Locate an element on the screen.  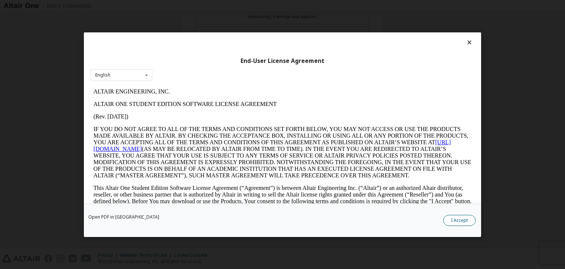
p: ALTAIR ENGINEERING, INC. is located at coordinates (192, 6).